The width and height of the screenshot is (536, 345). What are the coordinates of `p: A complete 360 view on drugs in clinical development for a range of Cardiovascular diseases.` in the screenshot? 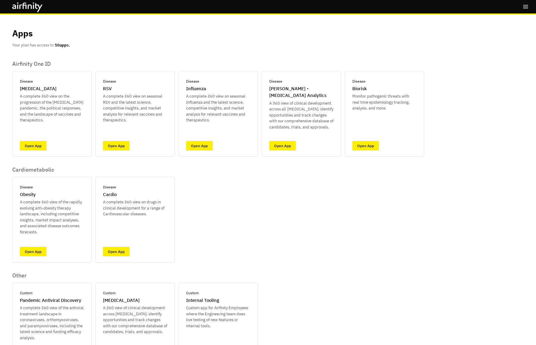 It's located at (135, 208).